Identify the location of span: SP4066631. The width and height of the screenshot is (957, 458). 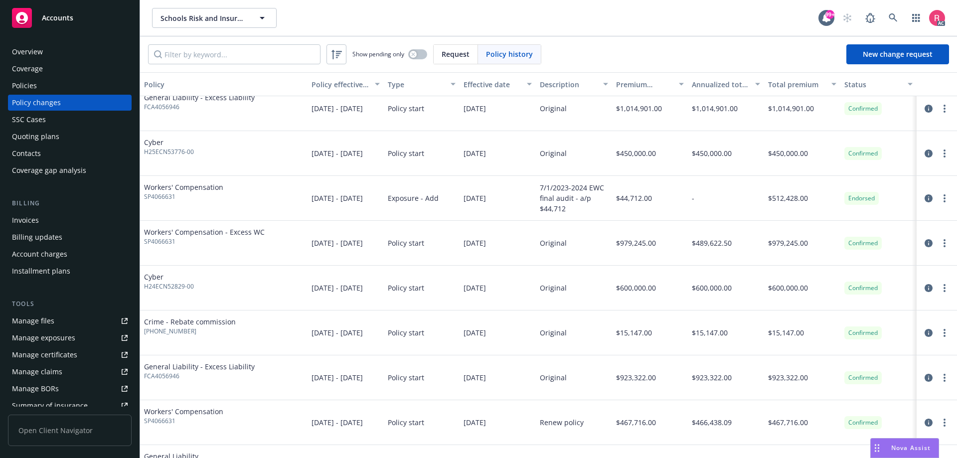
(204, 242).